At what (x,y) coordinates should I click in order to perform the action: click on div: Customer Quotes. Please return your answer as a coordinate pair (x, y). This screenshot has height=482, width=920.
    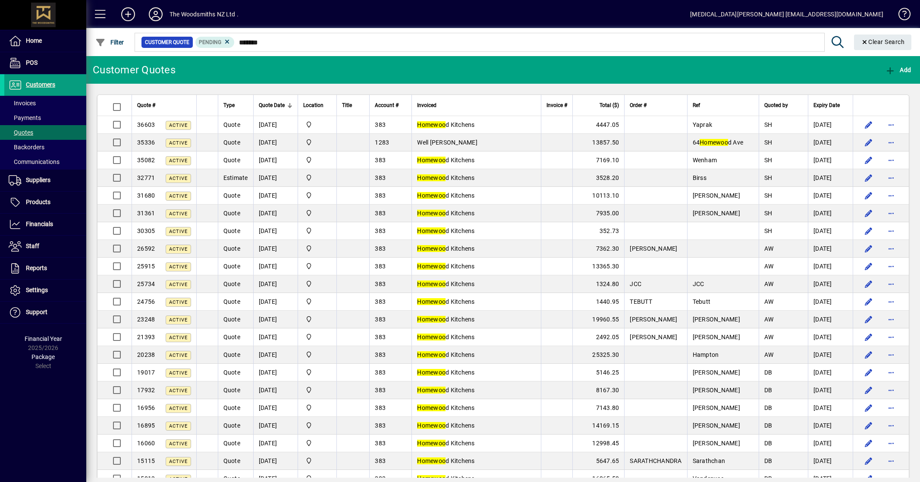
    Looking at the image, I should click on (134, 70).